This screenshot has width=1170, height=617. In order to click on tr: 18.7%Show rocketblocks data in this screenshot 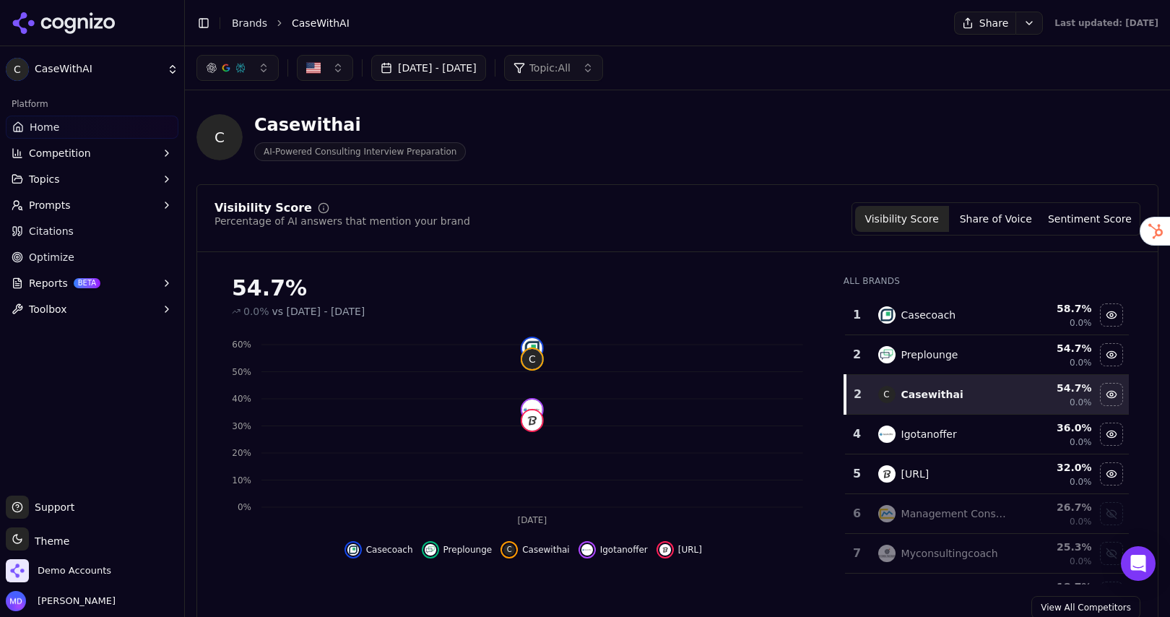, I will do `click(987, 593)`.